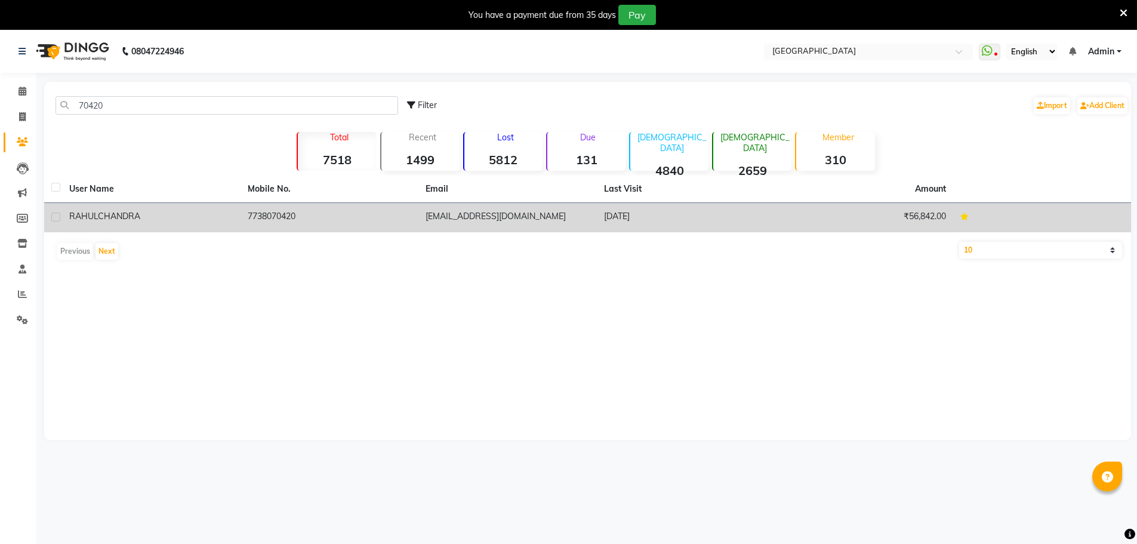 This screenshot has height=544, width=1137. What do you see at coordinates (227, 105) in the screenshot?
I see `input: Search by Name/Mobile/Email/Code` at bounding box center [227, 105].